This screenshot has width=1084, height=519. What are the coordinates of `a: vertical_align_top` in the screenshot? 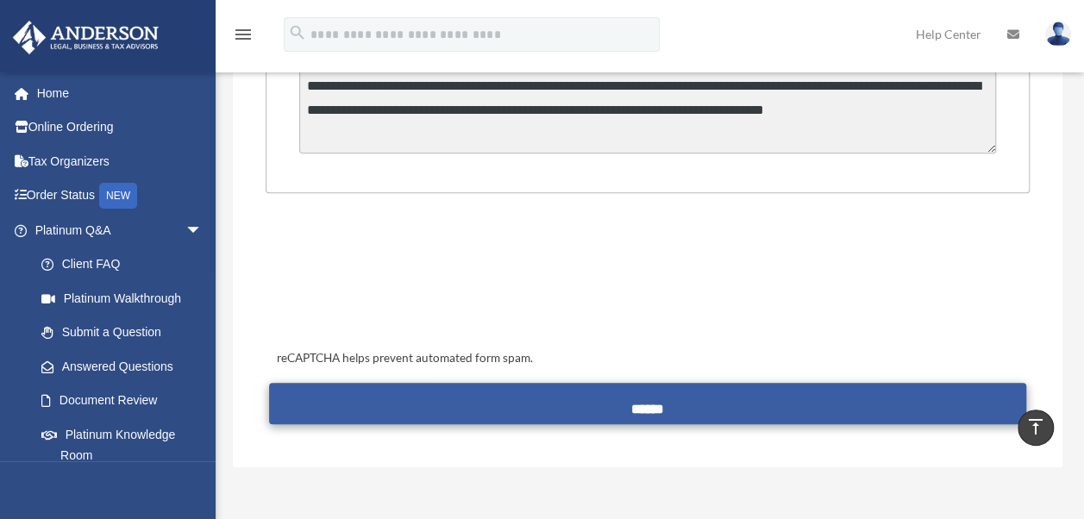 It's located at (1036, 428).